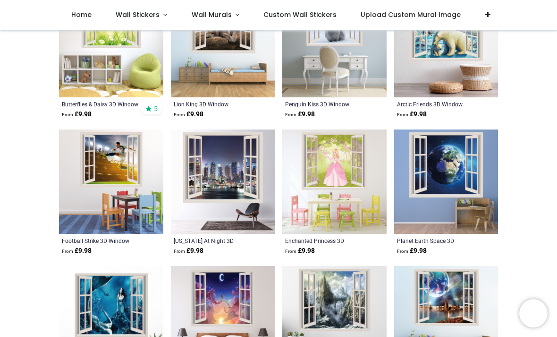 The image size is (557, 337). I want to click on div: Arctic Friends 3D Window, so click(437, 104).